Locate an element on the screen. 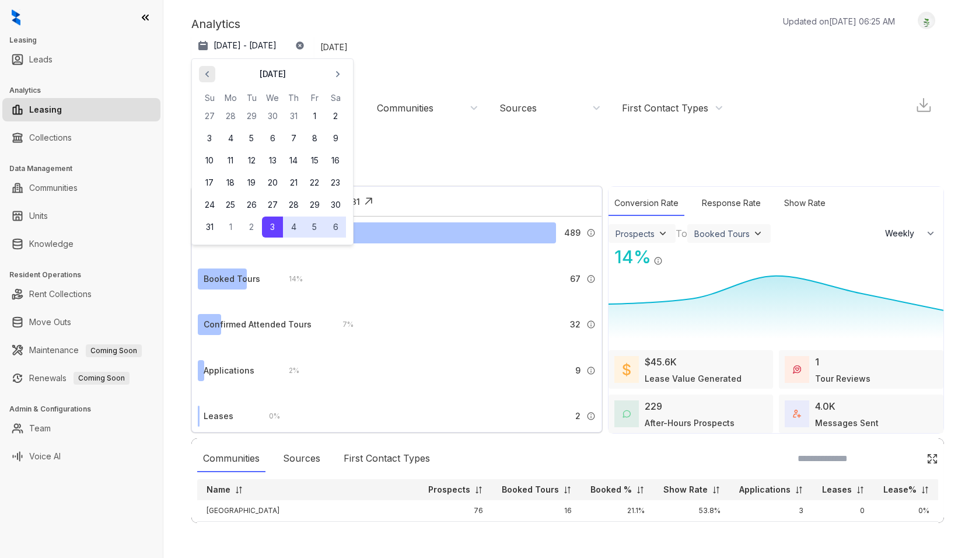 The width and height of the screenshot is (972, 558). td: 3 is located at coordinates (771, 510).